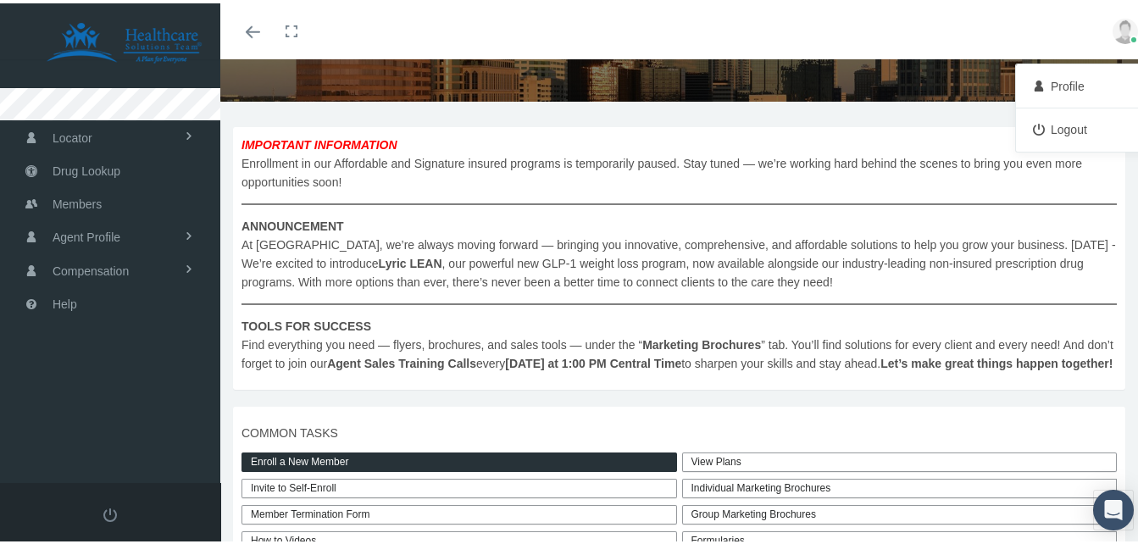 This screenshot has height=544, width=1138. I want to click on div: Open Intercom Messenger, so click(1114, 507).